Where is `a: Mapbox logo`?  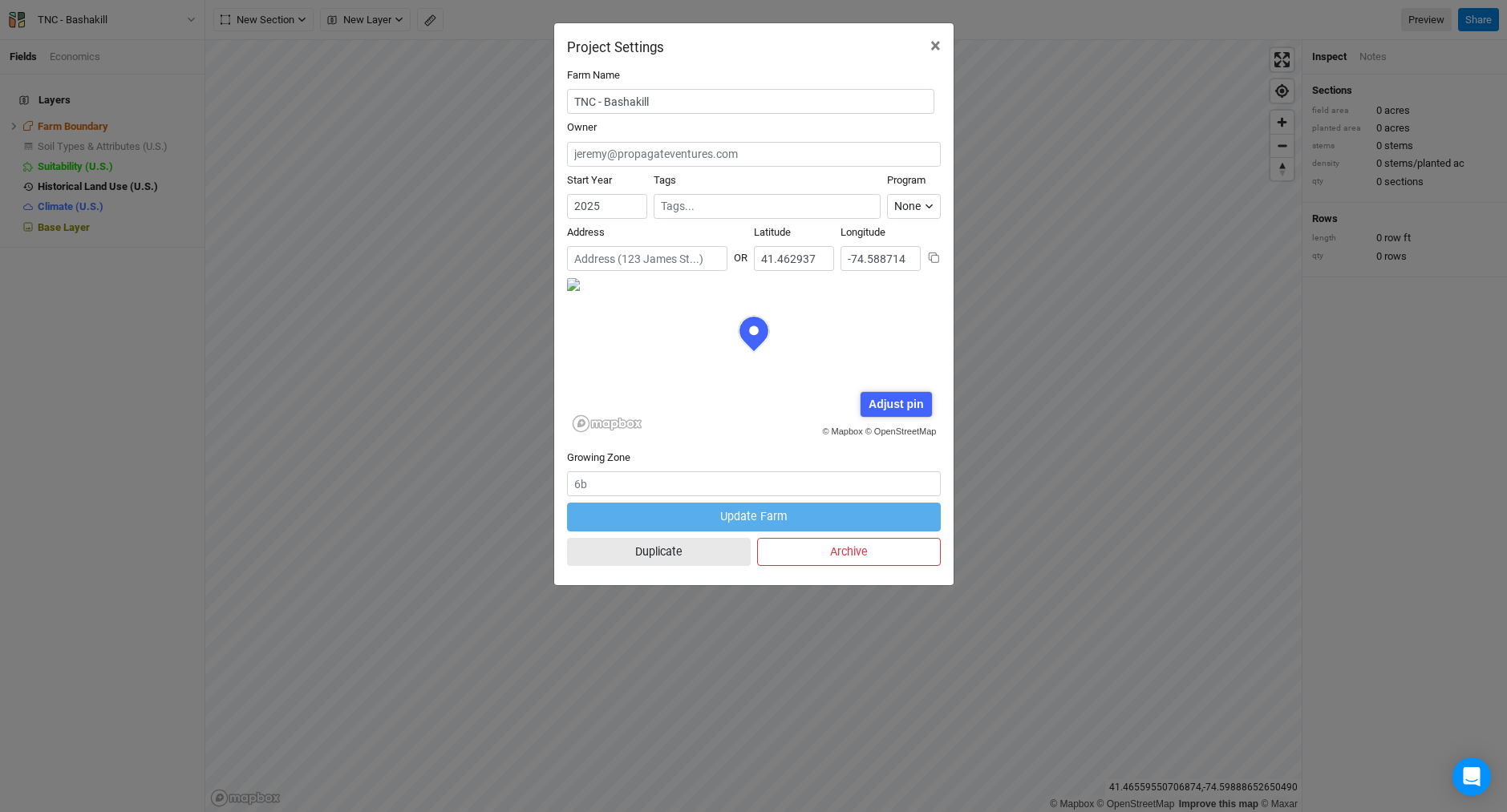 a: Mapbox logo is located at coordinates (607, 423).